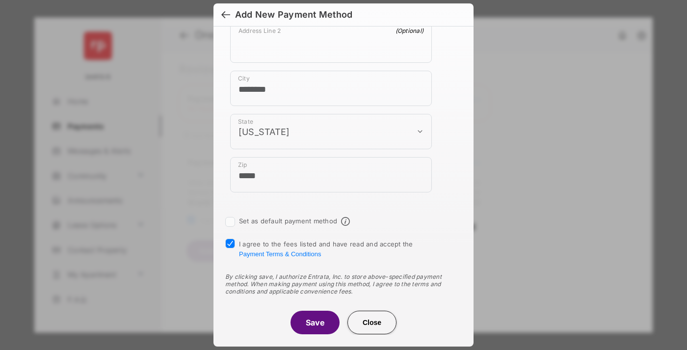 The image size is (687, 350). Describe the element at coordinates (288, 221) in the screenshot. I see `label: Set as default payment method` at that location.